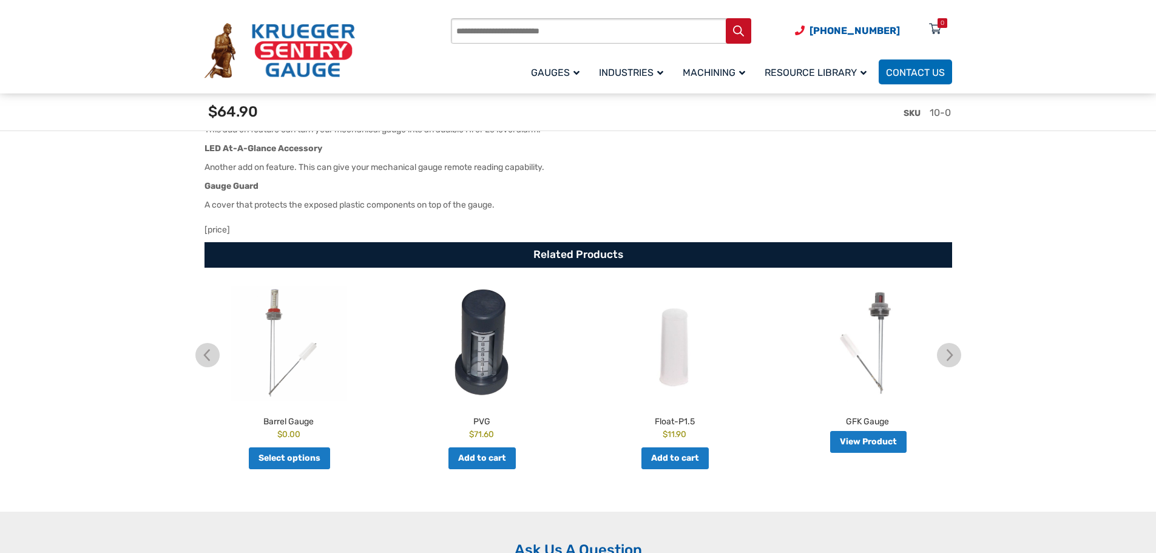  What do you see at coordinates (290, 458) in the screenshot?
I see `a: Add to cart: “Barrel Gauge”` at bounding box center [290, 458].